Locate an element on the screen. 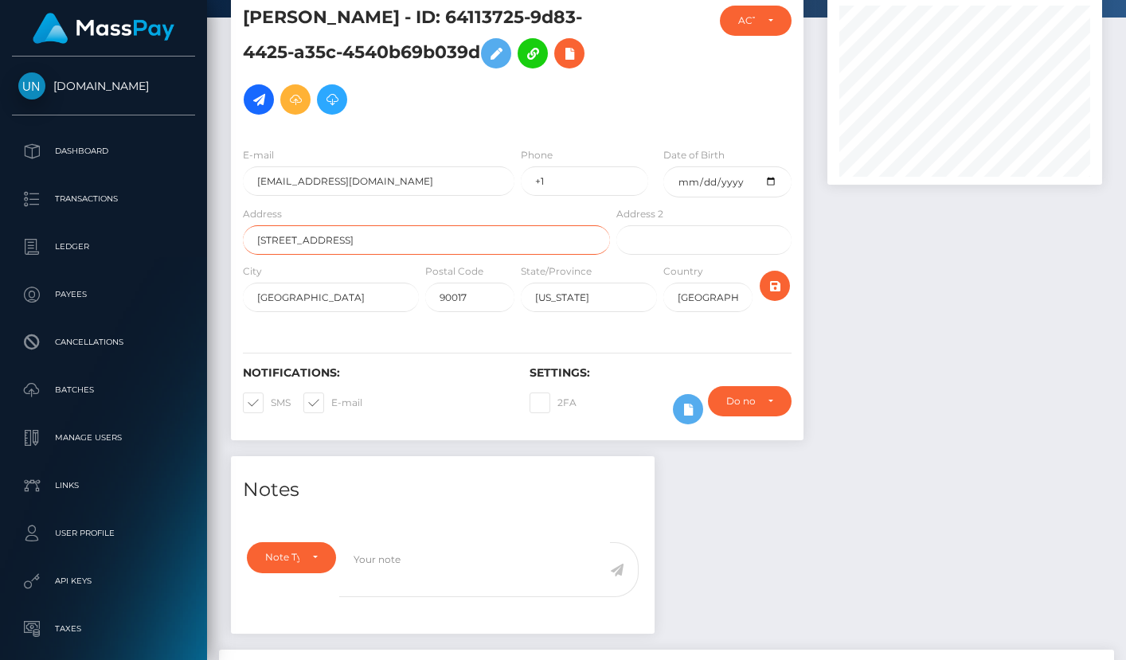 Image resolution: width=1126 pixels, height=660 pixels. div: ACTIVE is located at coordinates (746, 21).